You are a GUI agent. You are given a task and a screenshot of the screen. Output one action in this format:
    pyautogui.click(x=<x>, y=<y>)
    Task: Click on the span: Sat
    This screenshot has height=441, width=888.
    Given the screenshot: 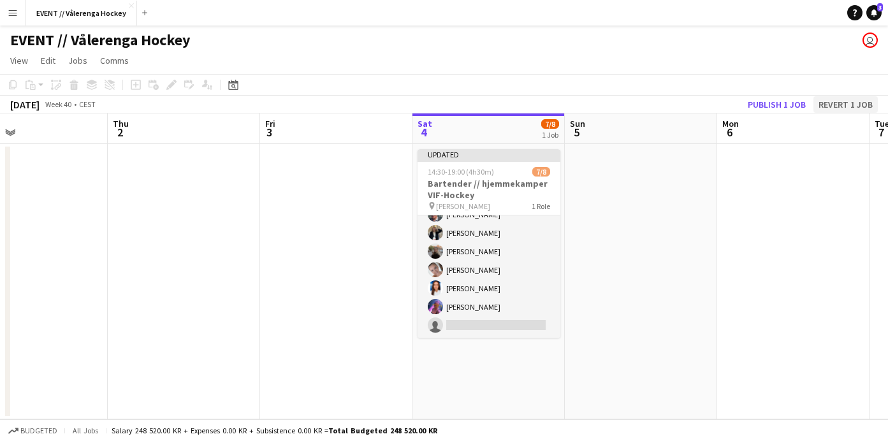 What is the action you would take?
    pyautogui.click(x=424, y=124)
    